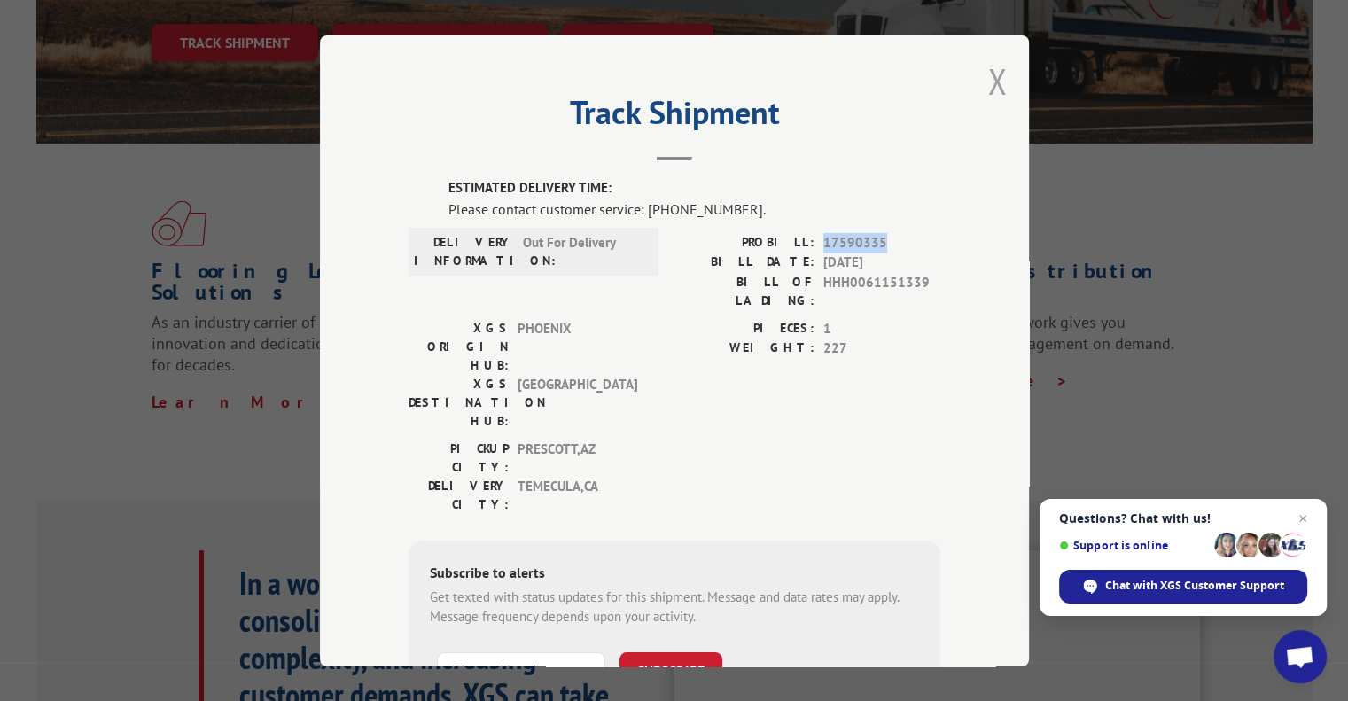  Describe the element at coordinates (694, 188) in the screenshot. I see `label: ESTIMATED DELIVERY TIME:` at that location.